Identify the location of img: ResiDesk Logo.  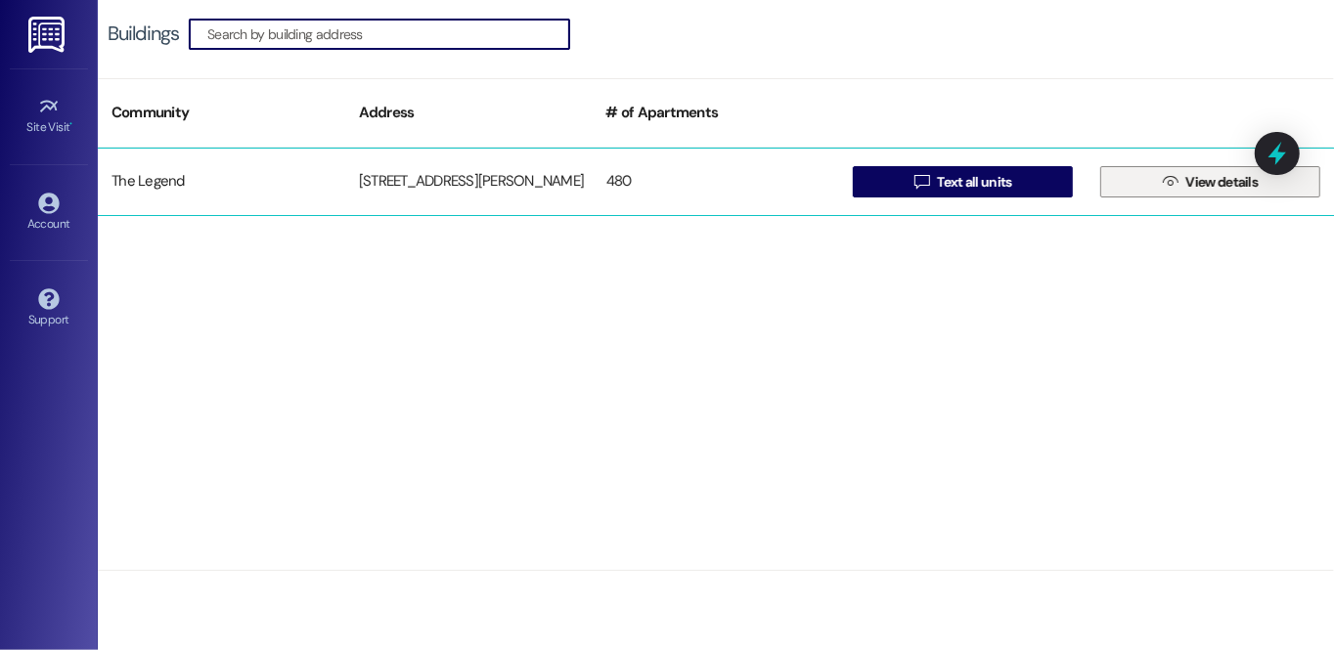
(48, 34).